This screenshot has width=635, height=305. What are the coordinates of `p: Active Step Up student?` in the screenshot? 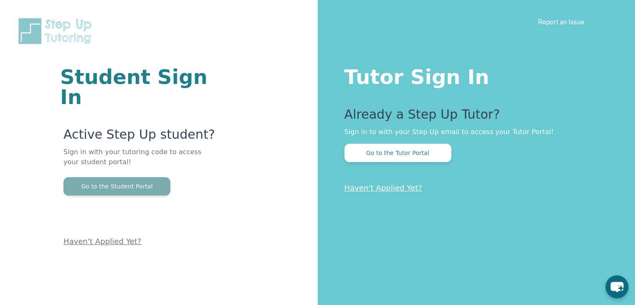 It's located at (140, 137).